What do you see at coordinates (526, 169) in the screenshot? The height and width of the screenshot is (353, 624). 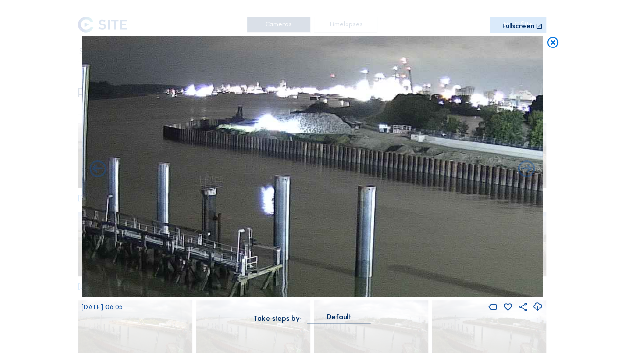 I see `i: Back` at bounding box center [526, 169].